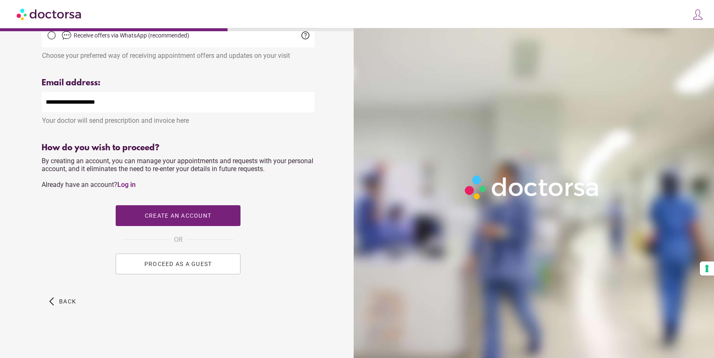 The width and height of the screenshot is (714, 358). I want to click on img: Logo-Doctorsa-trans-White-partial-flat.png, so click(532, 187).